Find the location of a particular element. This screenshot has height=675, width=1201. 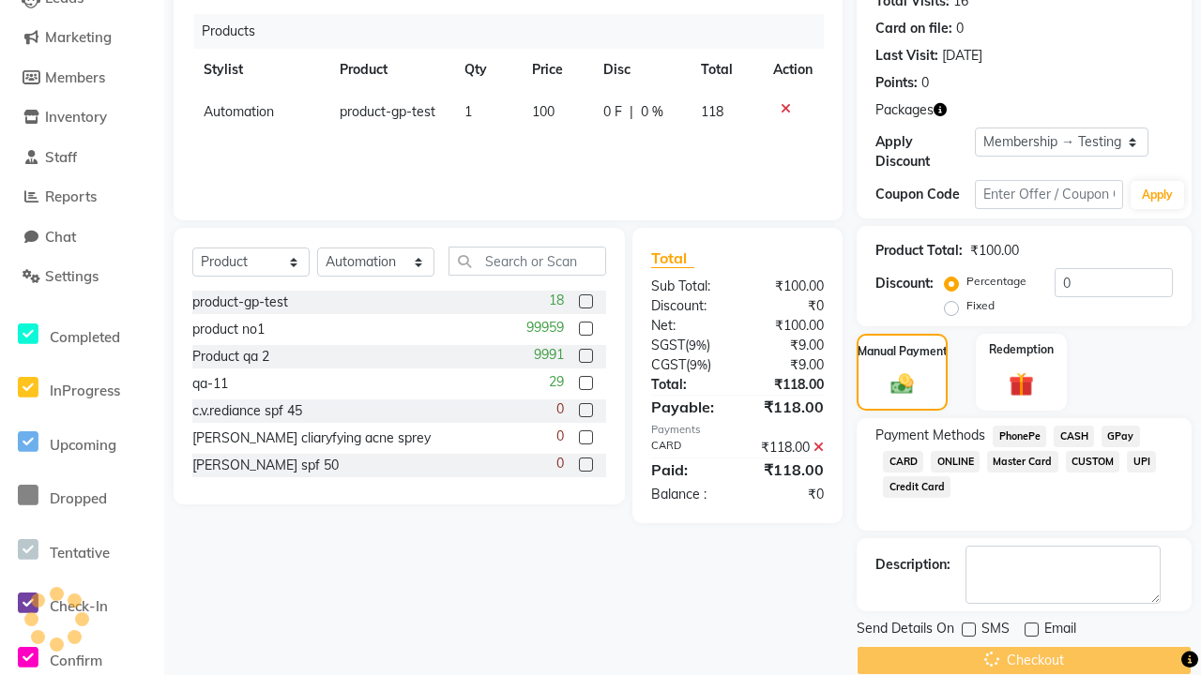

input: Search or Scan is located at coordinates (527, 261).